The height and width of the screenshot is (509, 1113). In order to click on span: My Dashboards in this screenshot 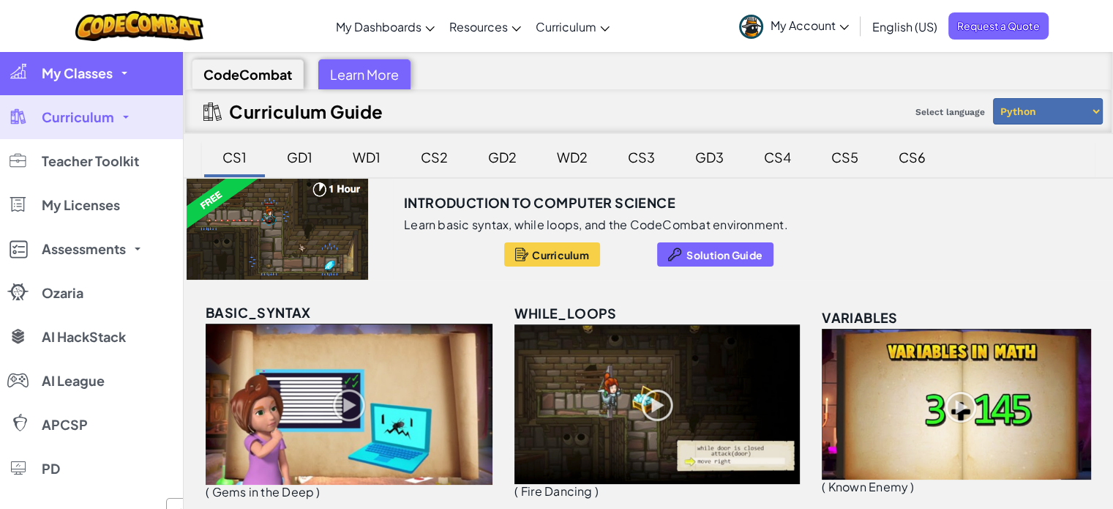, I will do `click(378, 26)`.